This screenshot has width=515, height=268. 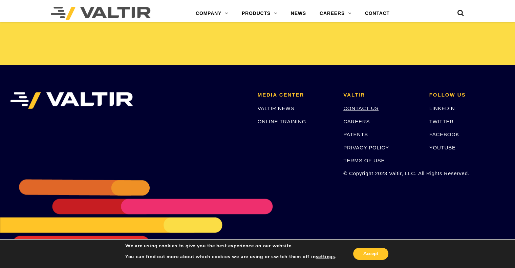 What do you see at coordinates (298, 14) in the screenshot?
I see `a: NEWS` at bounding box center [298, 14].